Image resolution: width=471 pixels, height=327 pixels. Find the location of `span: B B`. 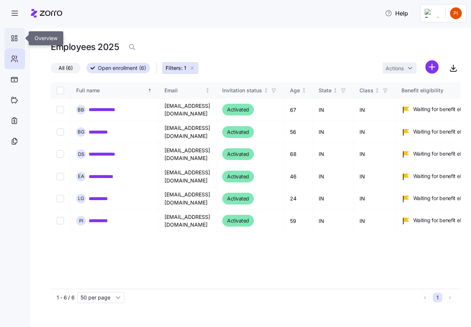

span: B B is located at coordinates (81, 110).